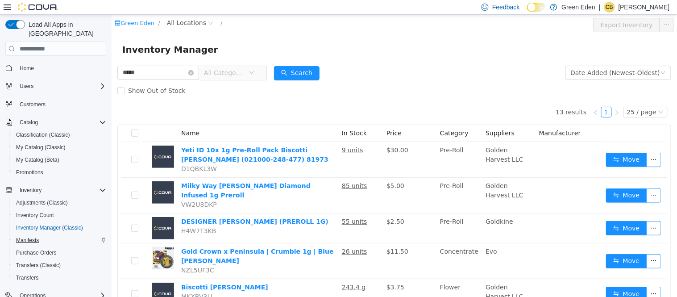 The image size is (677, 297). What do you see at coordinates (242, 272) in the screenshot?
I see `u: 243.4 g` at bounding box center [242, 272].